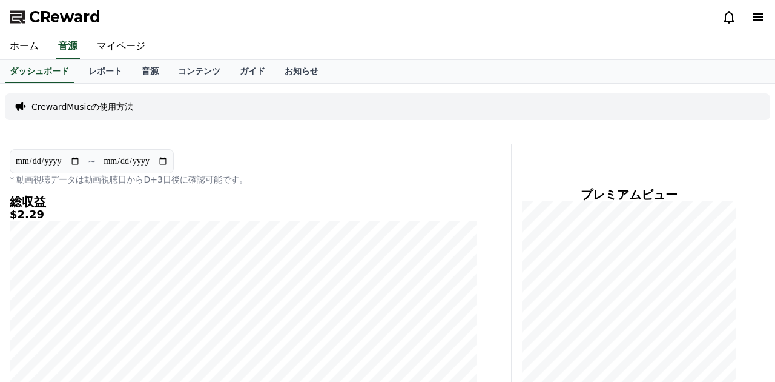  Describe the element at coordinates (244, 214) in the screenshot. I see `h5: $2.29` at that location.